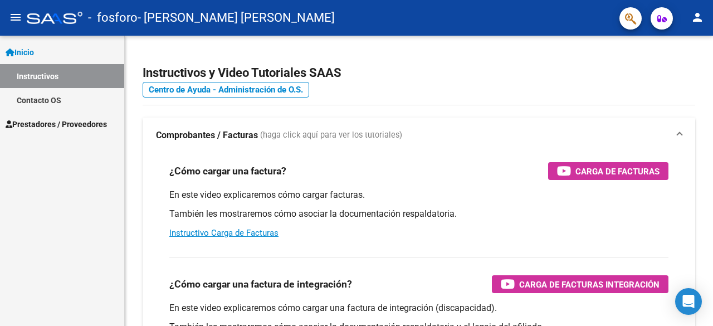 This screenshot has width=713, height=326. What do you see at coordinates (225, 90) in the screenshot?
I see `a: Centro de Ayuda - Administración de O.S.` at bounding box center [225, 90].